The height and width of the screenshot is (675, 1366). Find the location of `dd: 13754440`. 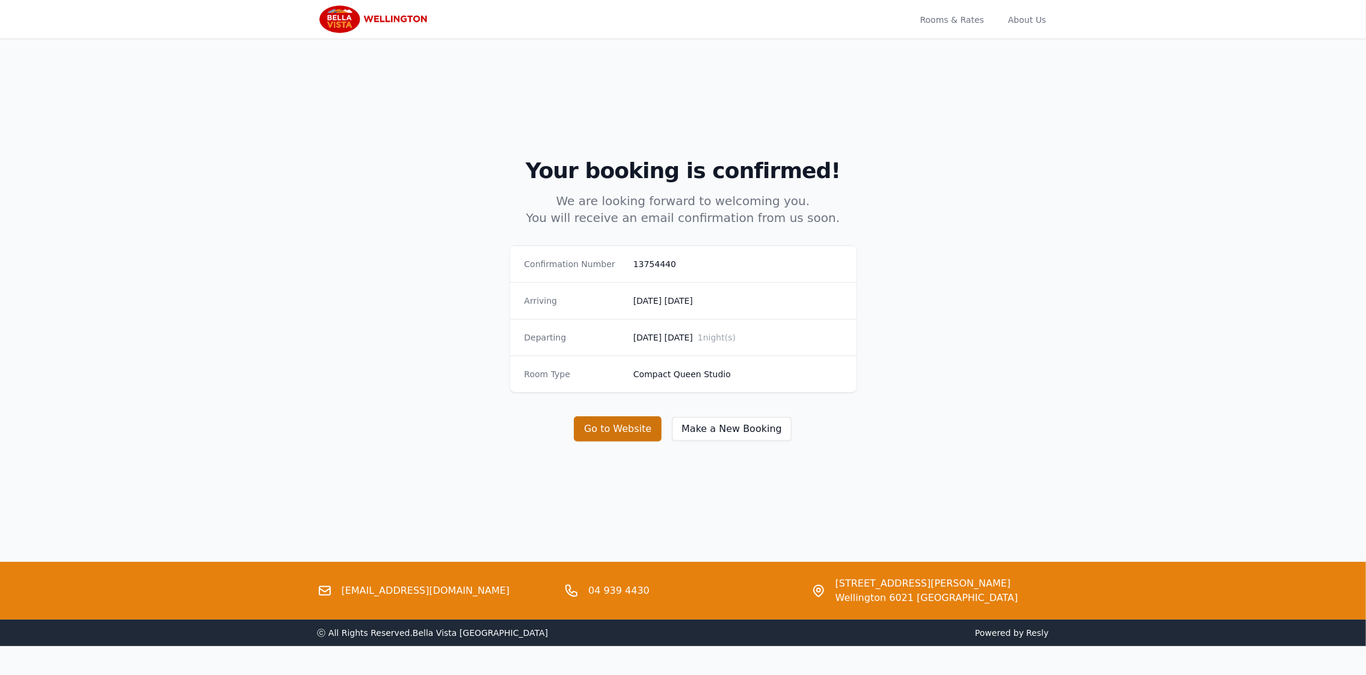

dd: 13754440 is located at coordinates (737, 264).